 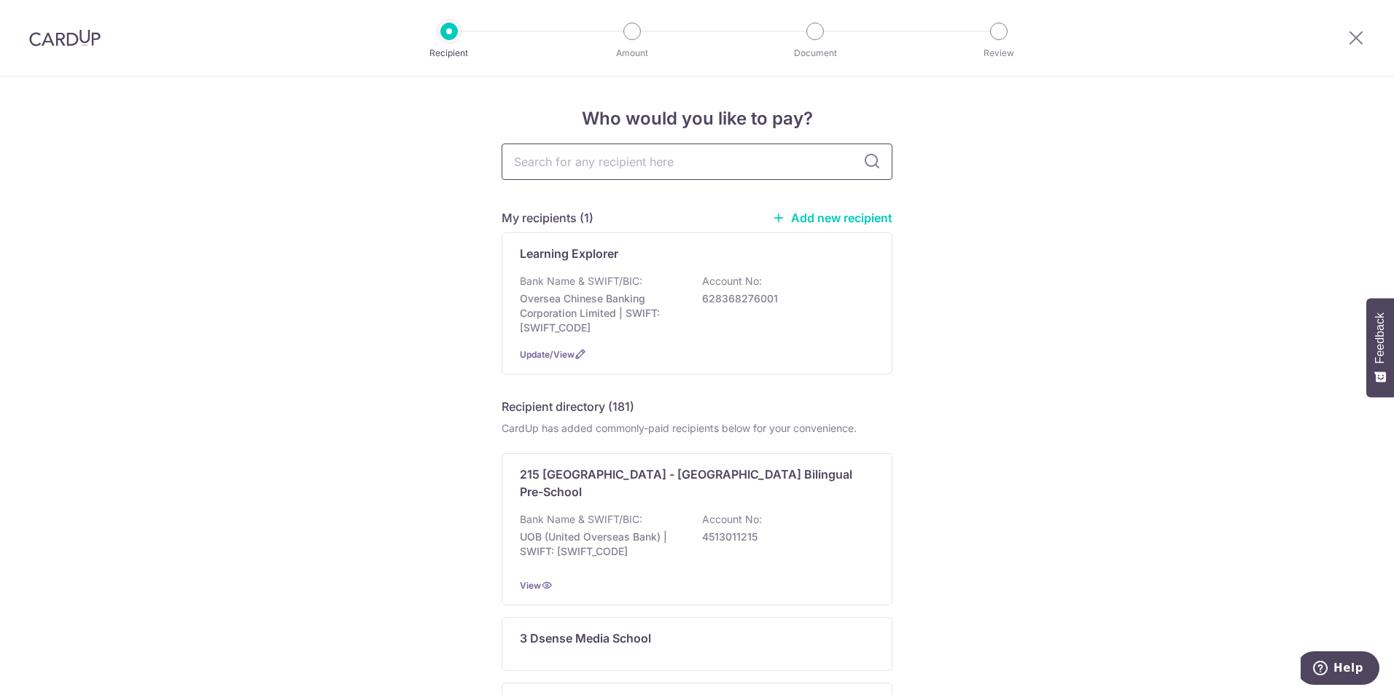 I want to click on h5: My recipients (1), so click(x=547, y=218).